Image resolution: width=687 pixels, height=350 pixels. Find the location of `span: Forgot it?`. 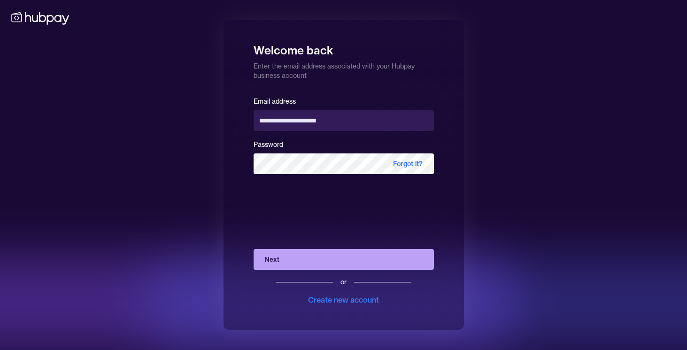

span: Forgot it? is located at coordinates (408, 164).